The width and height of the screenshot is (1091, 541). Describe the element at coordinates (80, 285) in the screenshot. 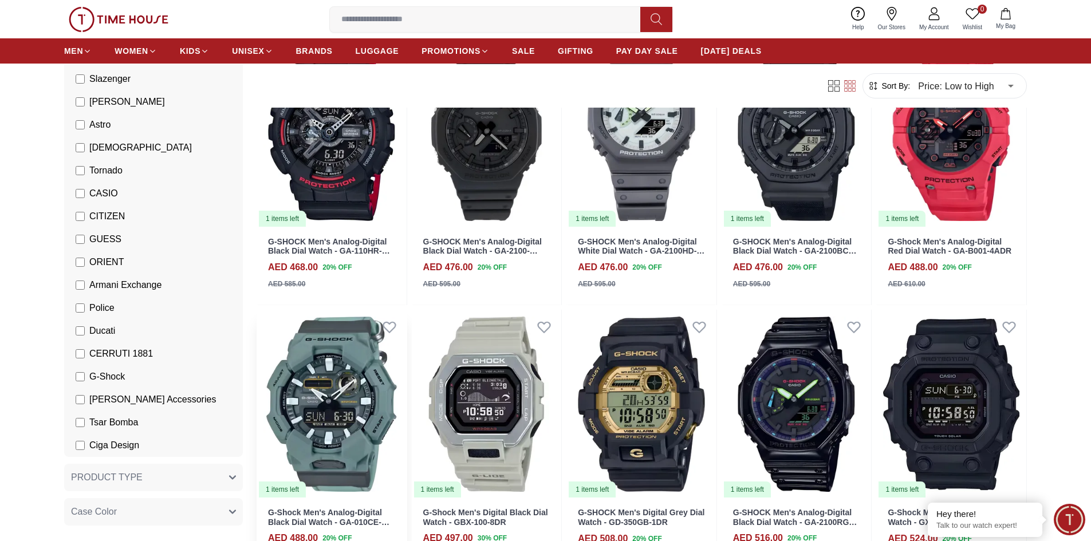

I see `input: Armani Exchange` at that location.